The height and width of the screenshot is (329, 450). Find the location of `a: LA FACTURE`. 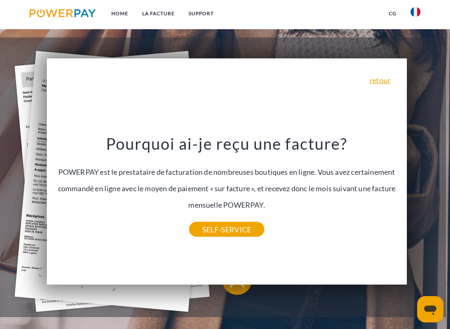

a: LA FACTURE is located at coordinates (158, 14).